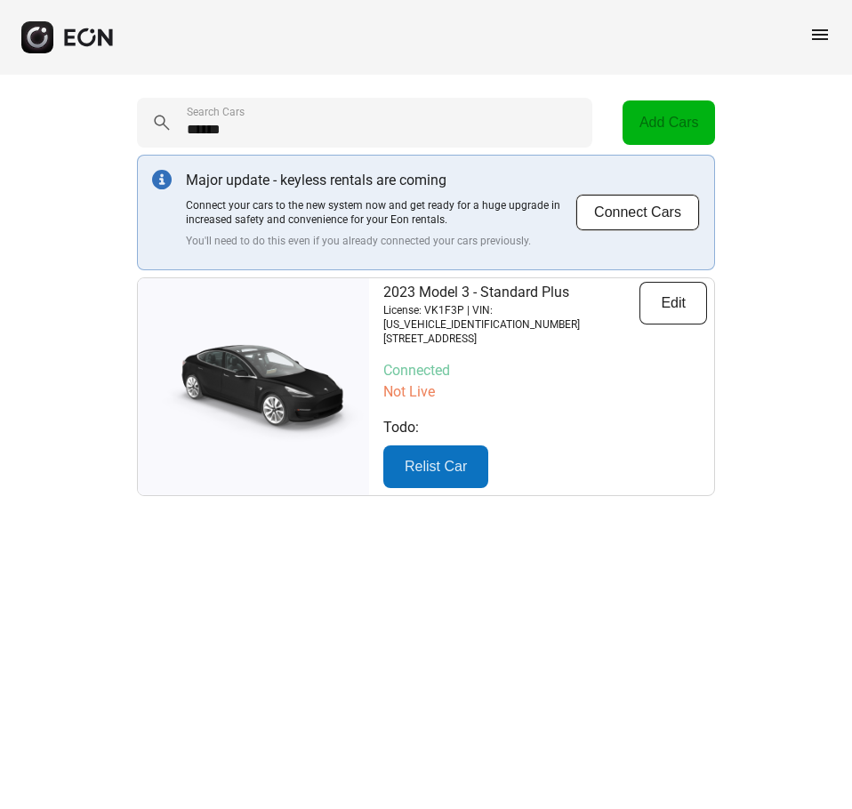 This screenshot has width=852, height=809. Describe the element at coordinates (436, 467) in the screenshot. I see `button: Relist Car` at that location.